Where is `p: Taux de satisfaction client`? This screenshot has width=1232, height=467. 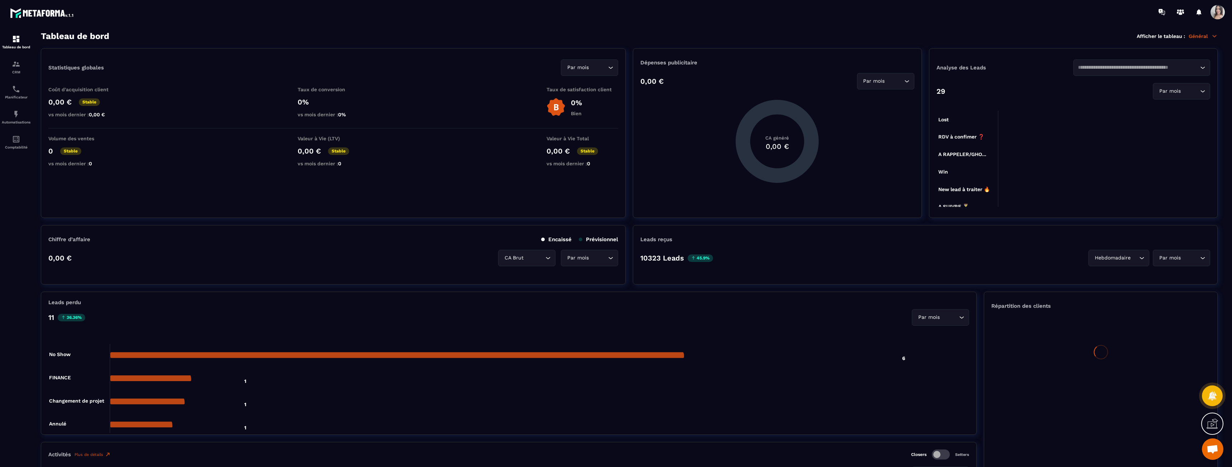 p: Taux de satisfaction client is located at coordinates (582, 90).